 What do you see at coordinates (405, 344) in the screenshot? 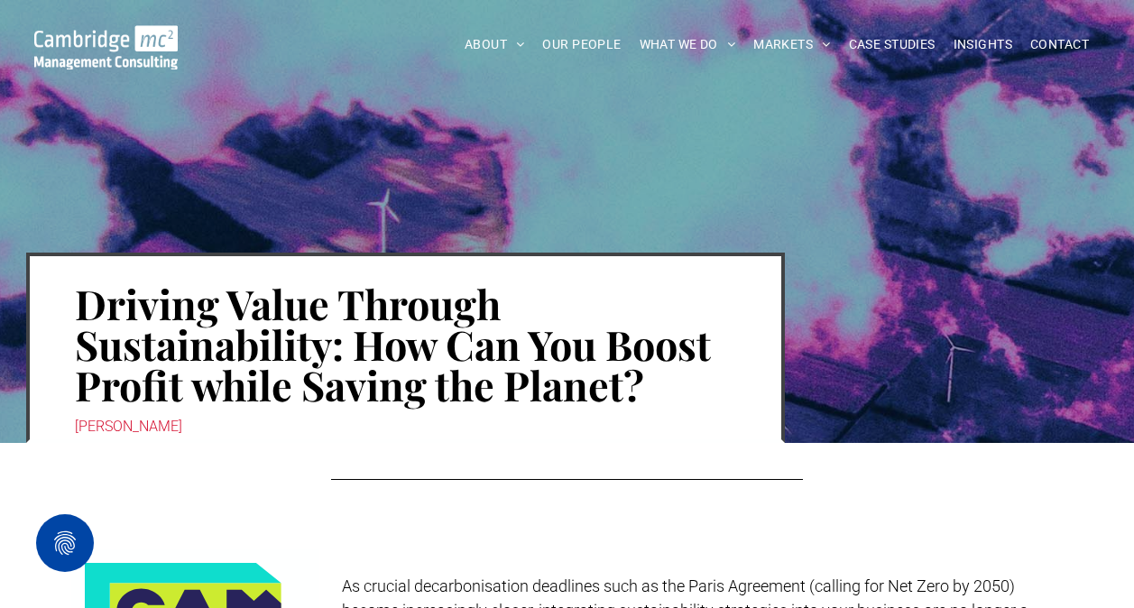
I see `h1: Driving Value Through Sustainability: How Can You Boost Profit while Saving the Planet?` at bounding box center [405, 344].